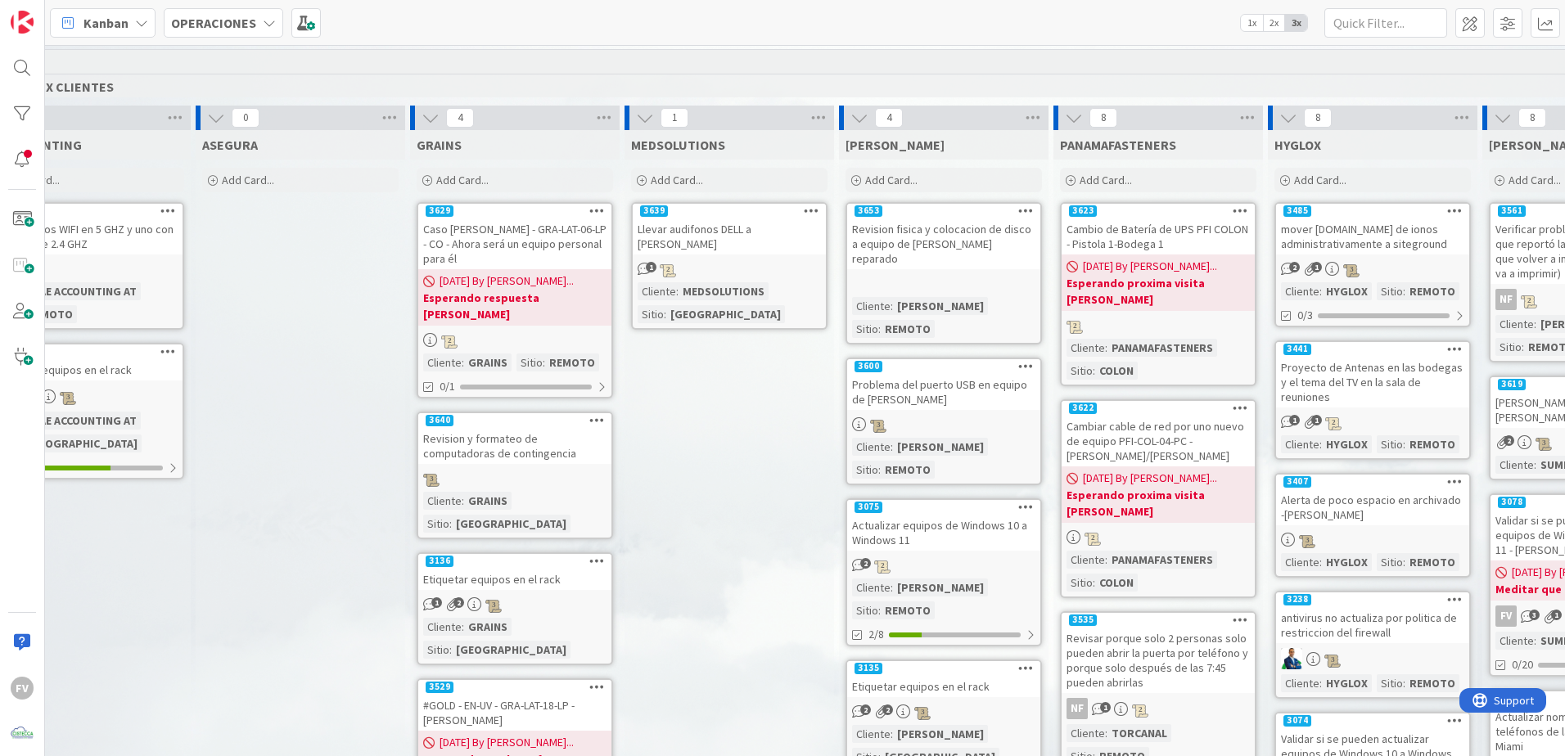 The width and height of the screenshot is (1565, 756). Describe the element at coordinates (515, 580) in the screenshot. I see `div: Etiquetar equipos en el rack` at that location.